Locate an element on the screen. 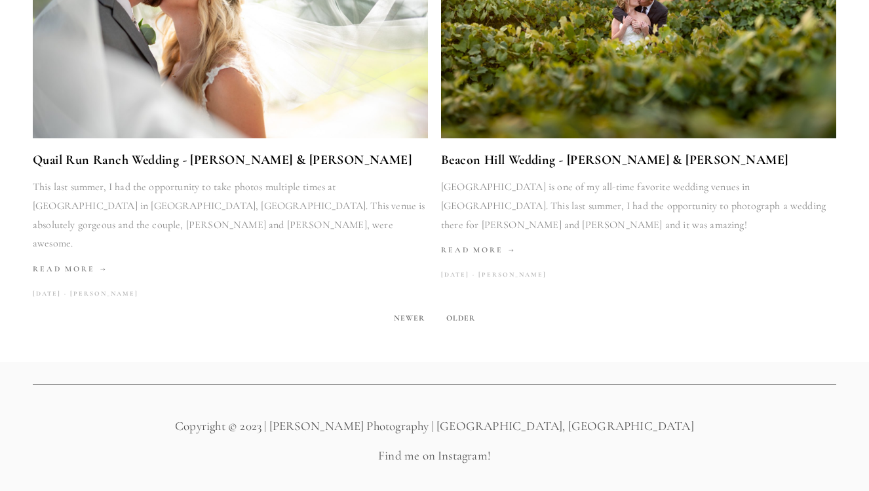 The image size is (869, 491). a: Newer is located at coordinates (410, 317).